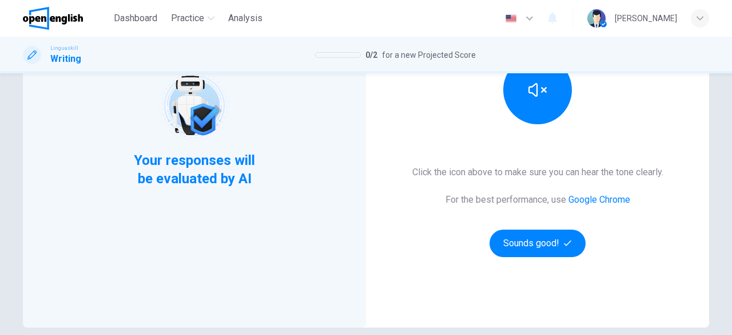 The height and width of the screenshot is (335, 732). Describe the element at coordinates (66, 59) in the screenshot. I see `h1: Writing` at that location.